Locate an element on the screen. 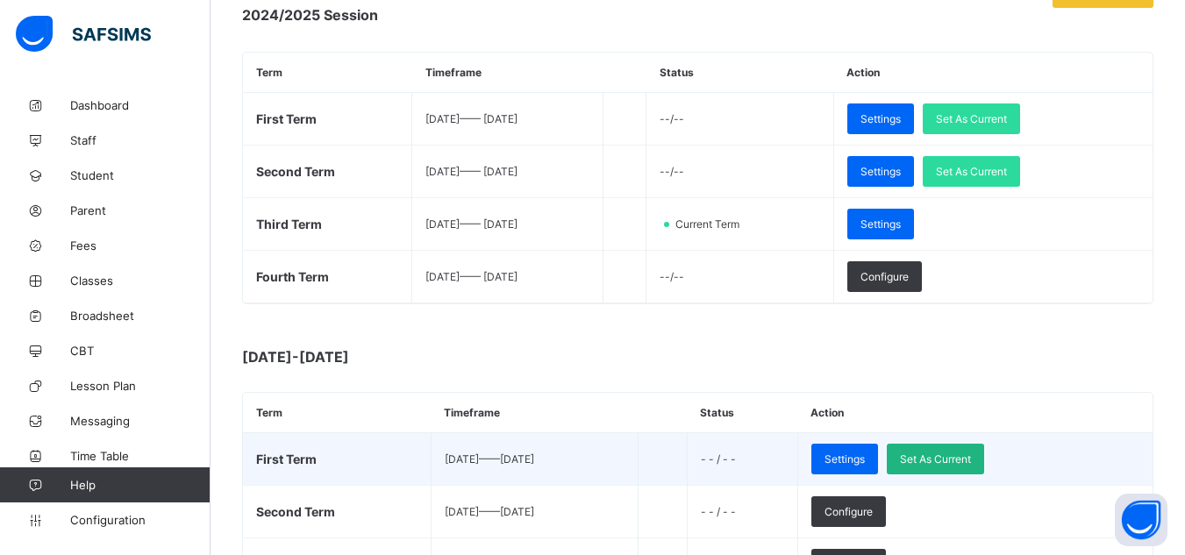 Image resolution: width=1185 pixels, height=555 pixels. span: Configuration is located at coordinates (139, 520).